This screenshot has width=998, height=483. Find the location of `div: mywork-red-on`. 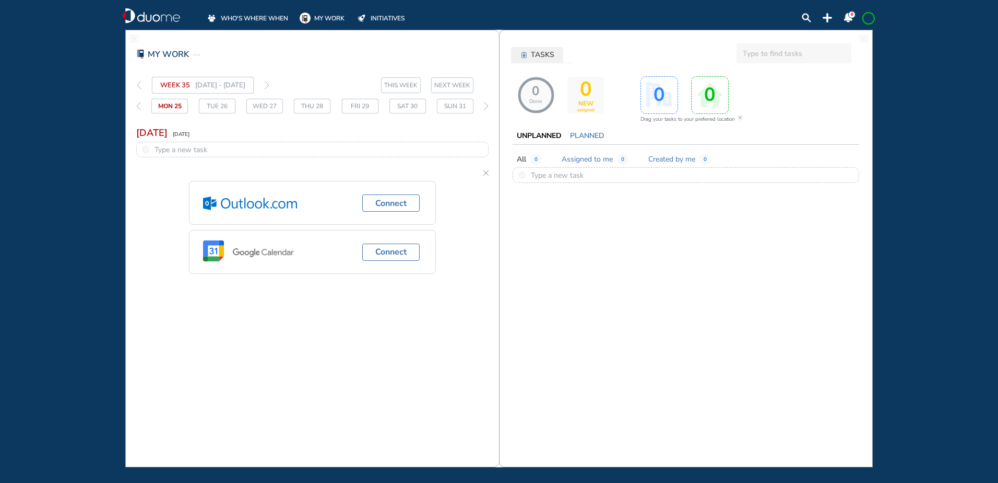

div: mywork-red-on is located at coordinates (140, 54).